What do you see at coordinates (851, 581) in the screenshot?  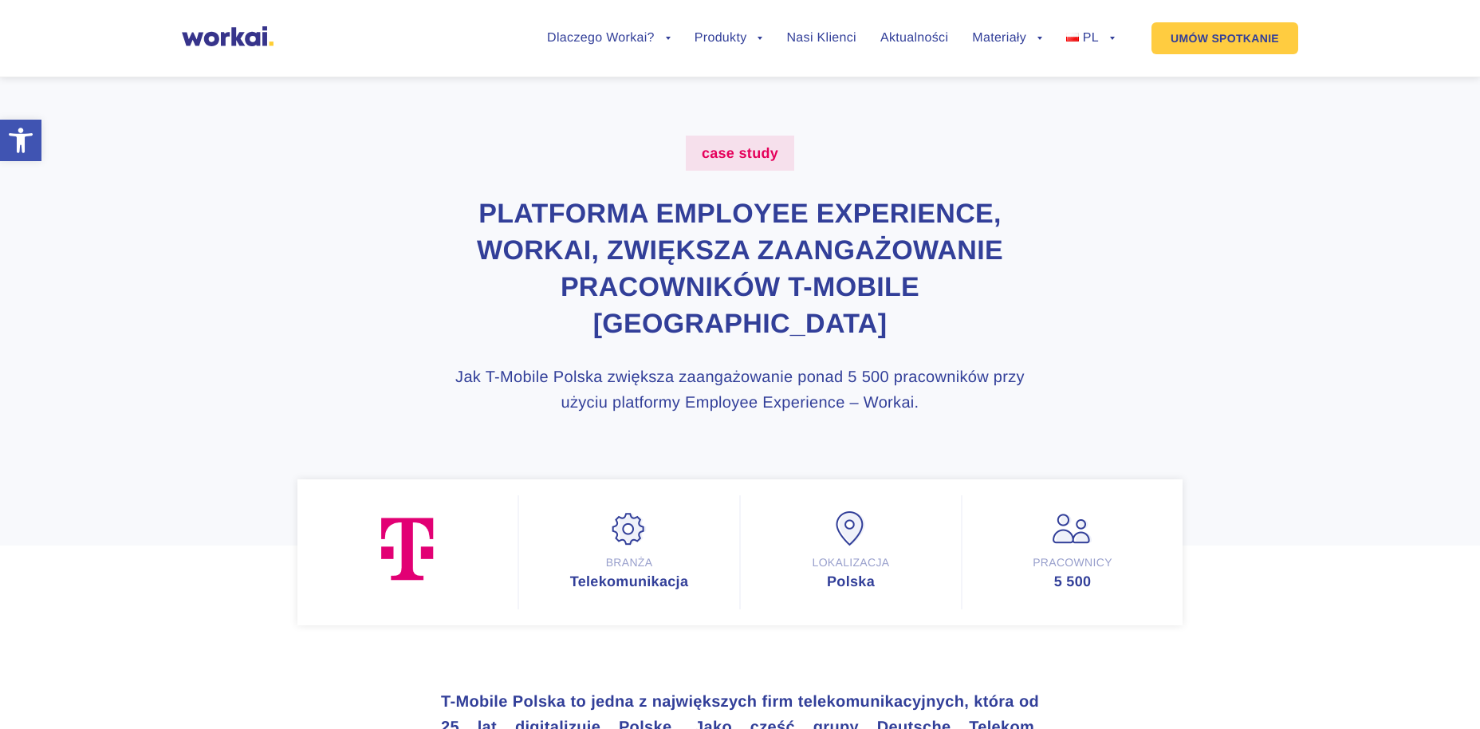 I see `div: Polska` at bounding box center [851, 581].